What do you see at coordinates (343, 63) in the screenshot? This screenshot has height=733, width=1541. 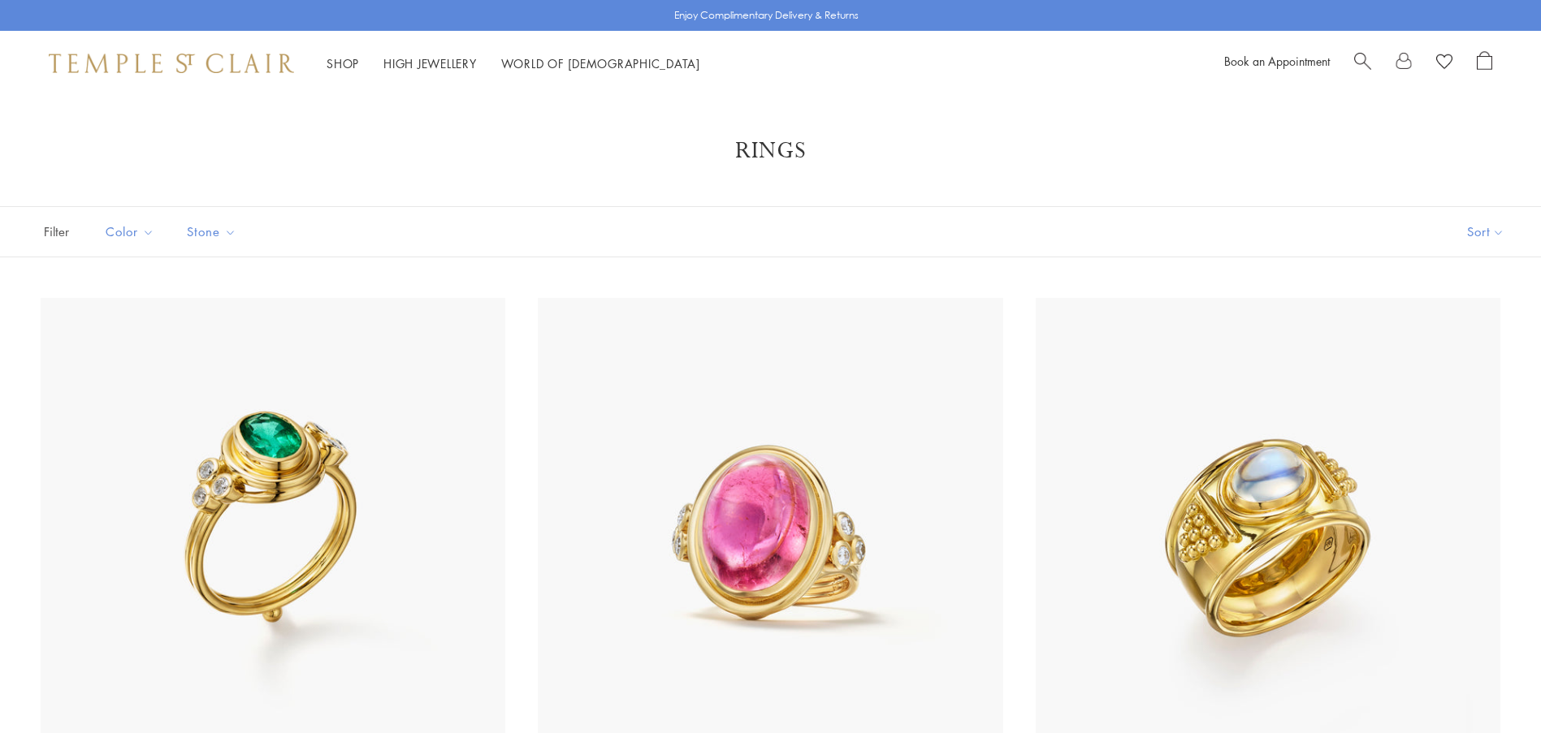 I see `a: ShopShop` at bounding box center [343, 63].